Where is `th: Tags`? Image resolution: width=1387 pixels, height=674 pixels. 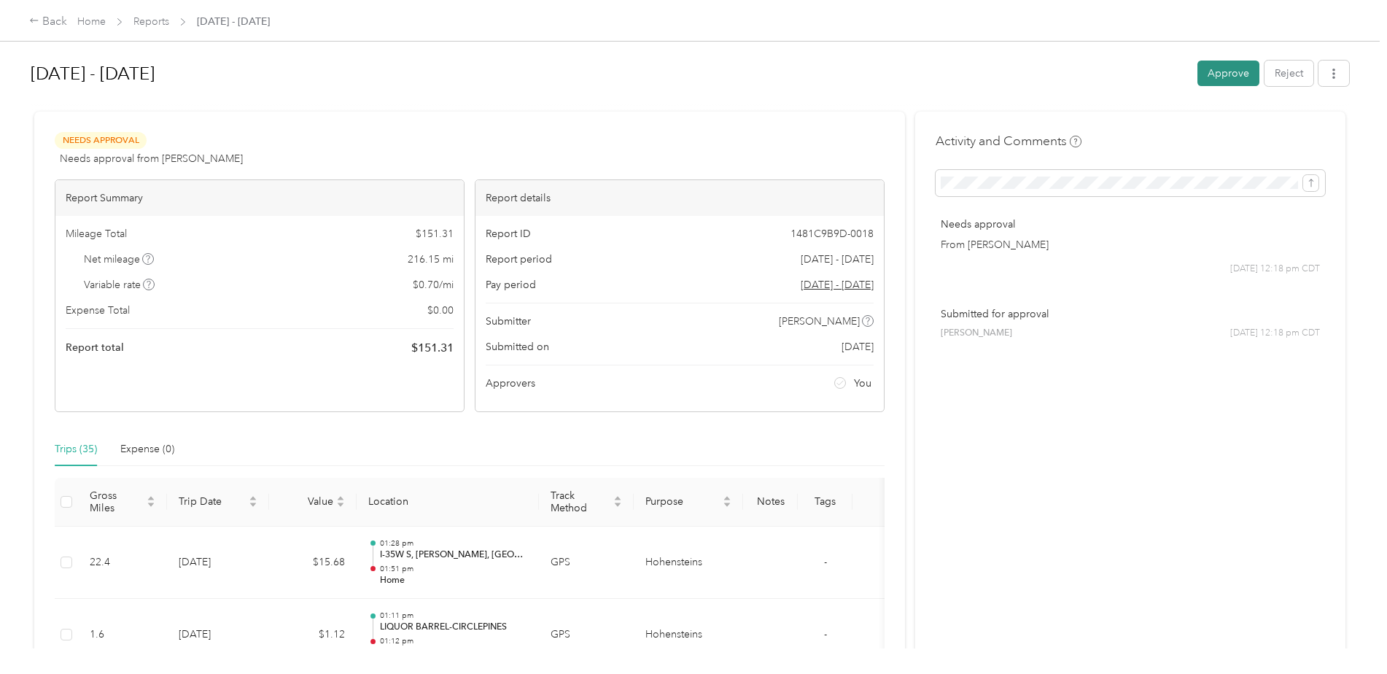
th: Tags is located at coordinates (825, 502).